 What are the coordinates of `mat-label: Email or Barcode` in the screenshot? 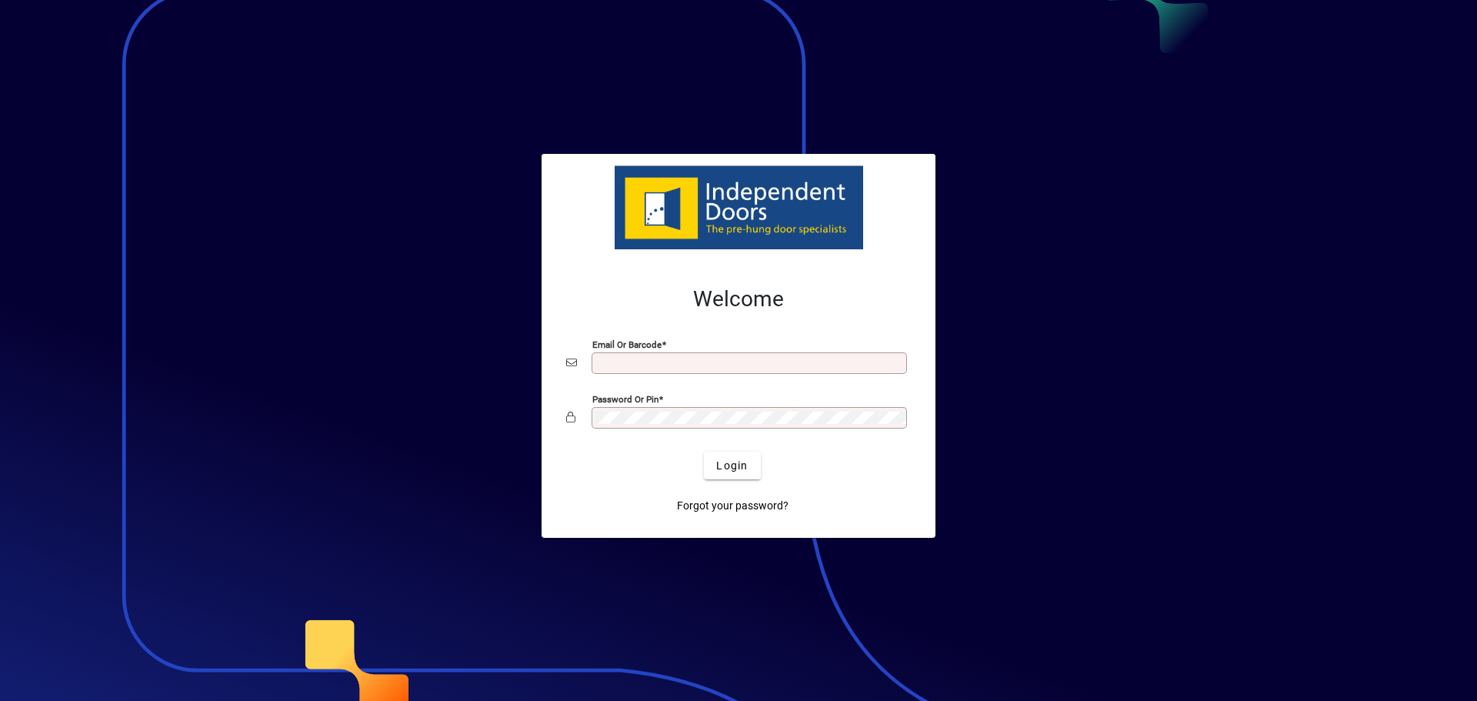 It's located at (627, 345).